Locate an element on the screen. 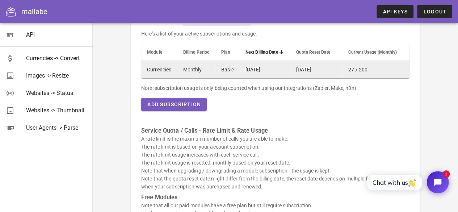  div: Note: subscription usage is only being counted when using our integrations (Zapier, Make, n8n). is located at coordinates (275, 88).